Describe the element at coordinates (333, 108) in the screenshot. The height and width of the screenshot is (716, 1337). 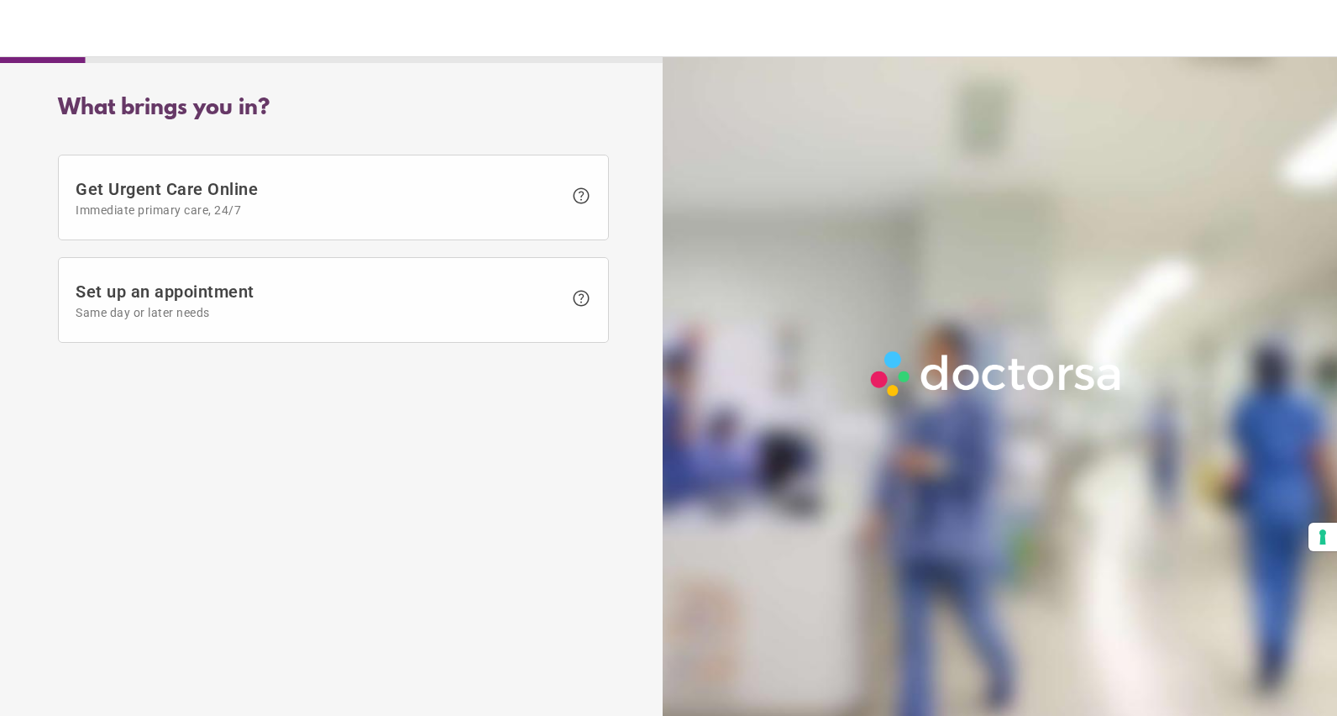
I see `div: What brings you in?` at that location.